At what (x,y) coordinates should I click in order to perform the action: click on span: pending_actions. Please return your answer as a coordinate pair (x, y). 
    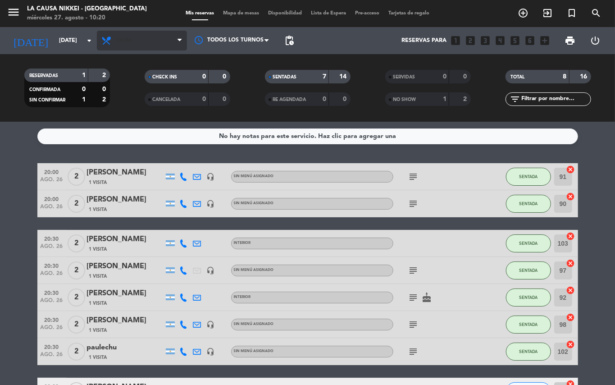
    Looking at the image, I should click on (289, 41).